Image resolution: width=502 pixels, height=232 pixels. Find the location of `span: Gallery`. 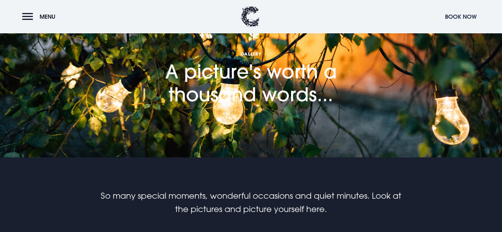

span: Gallery is located at coordinates (251, 54).